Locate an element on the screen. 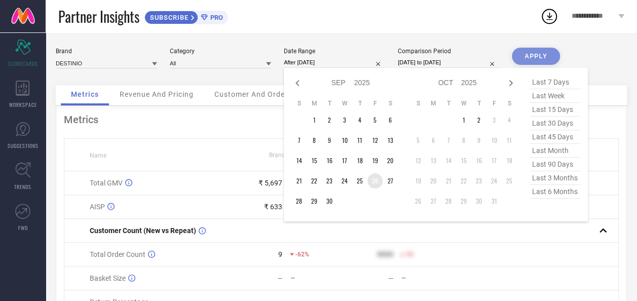 Image resolution: width=637 pixels, height=301 pixels. input: Select comparison period is located at coordinates (448, 62).